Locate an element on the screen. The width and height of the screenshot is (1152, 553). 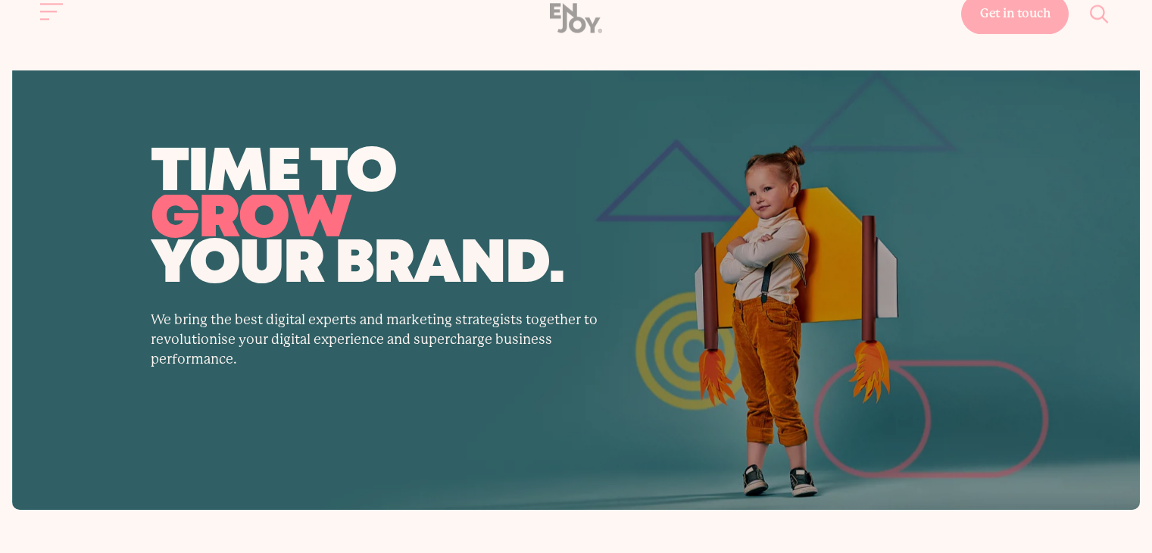
a: Get in touch is located at coordinates (1015, 35).